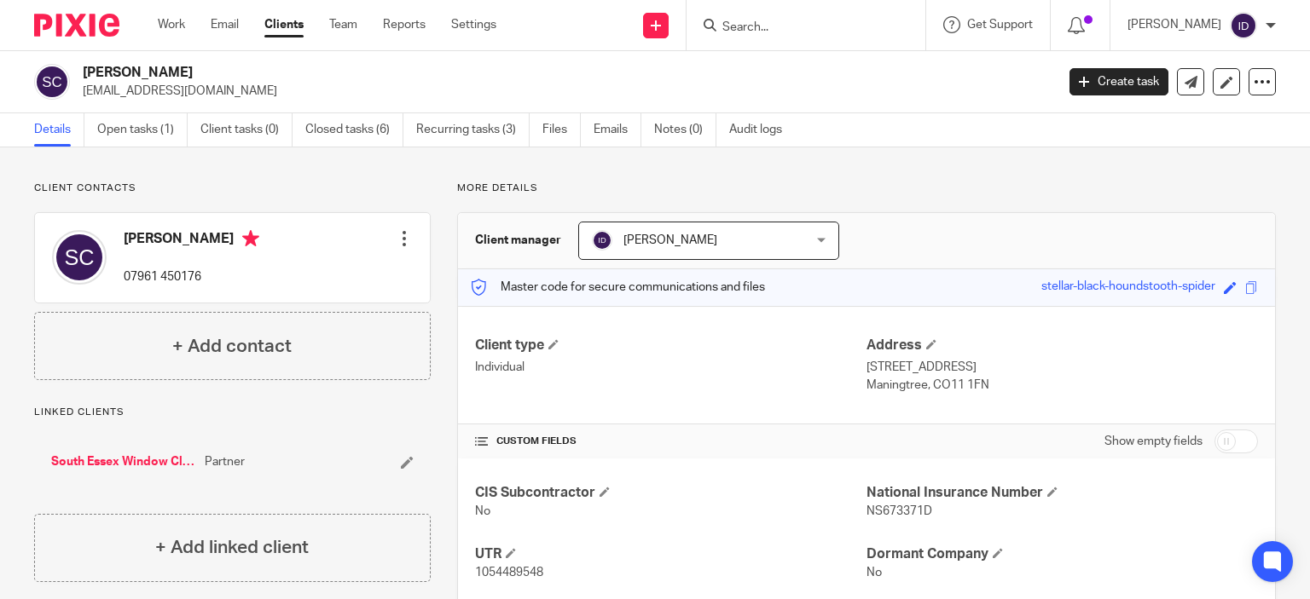  What do you see at coordinates (999, 25) in the screenshot?
I see `span: Get Support` at bounding box center [999, 25].